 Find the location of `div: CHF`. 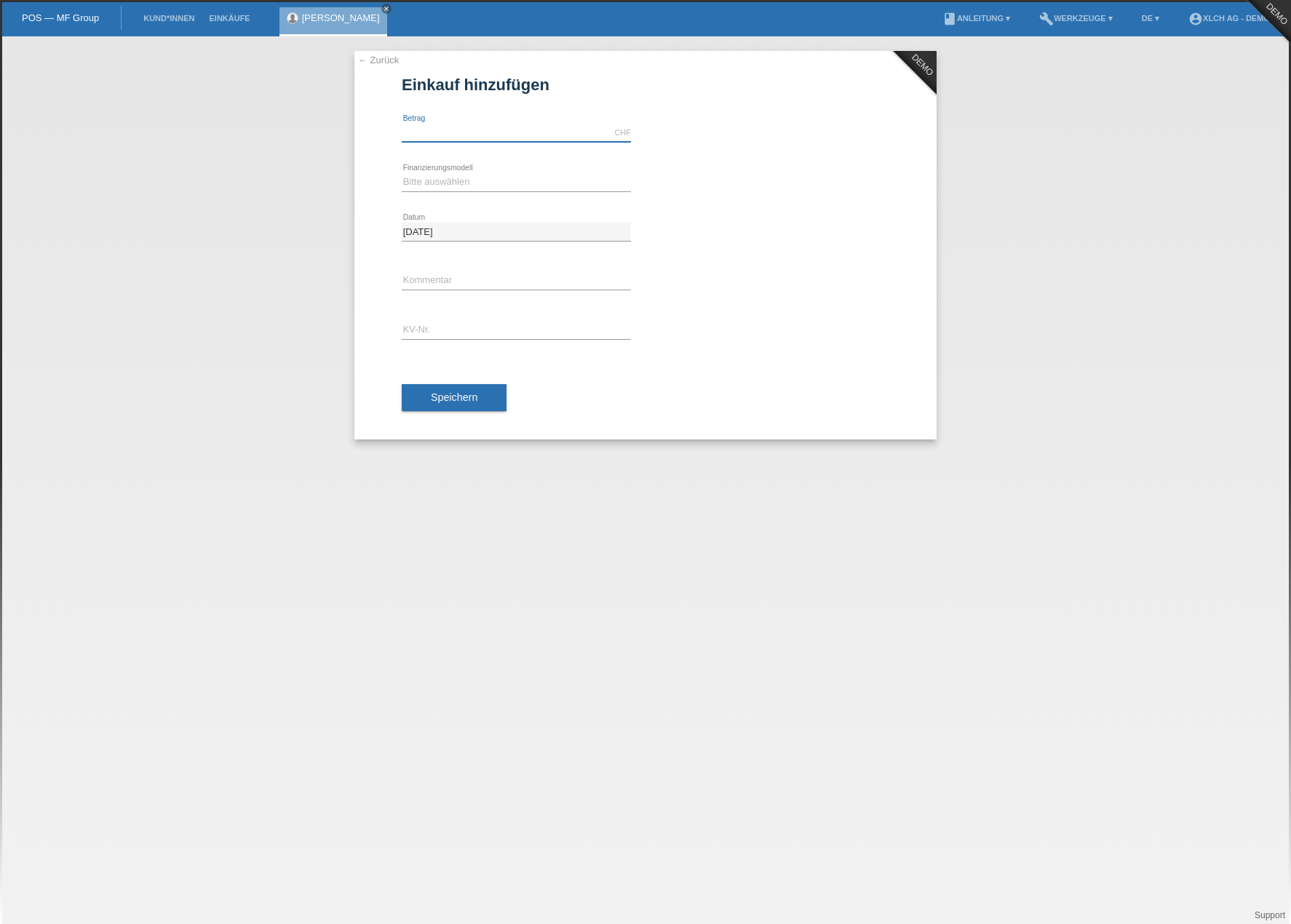

div: CHF is located at coordinates (622, 132).